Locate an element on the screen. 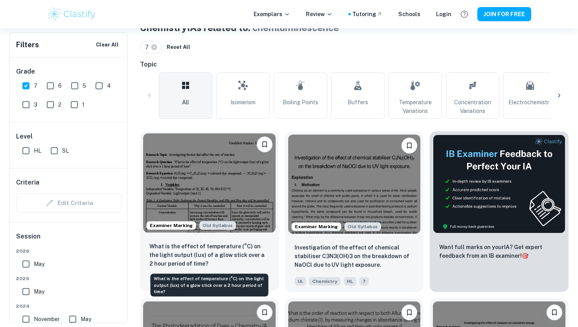 The image size is (578, 327). p: What is the effect of temperature (°C) on the light output (lux) of a glow stick over a 2 hour pe... is located at coordinates (209, 255).